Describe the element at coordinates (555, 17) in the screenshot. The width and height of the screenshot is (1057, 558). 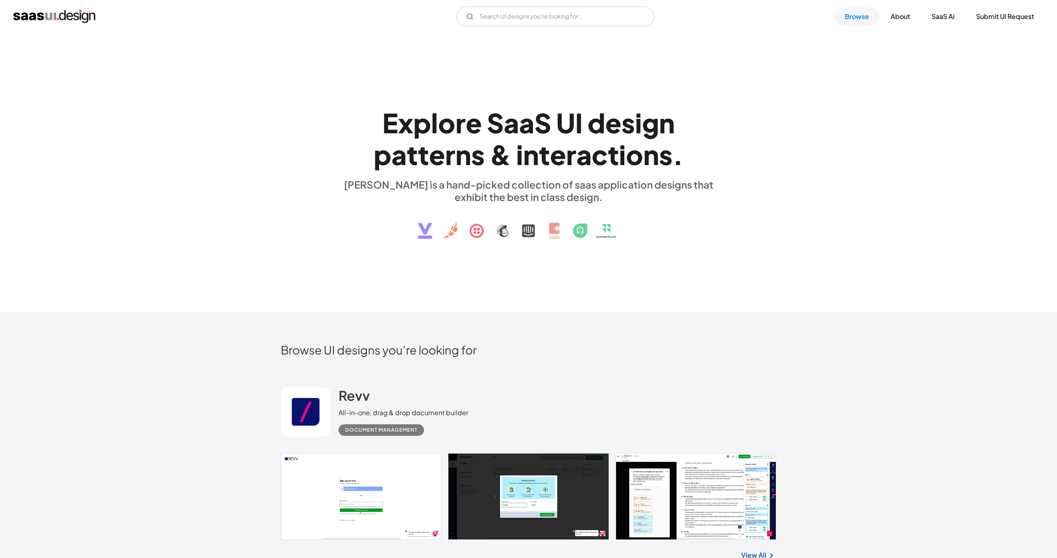
I see `input: Search UI designs you're looking for...` at that location.